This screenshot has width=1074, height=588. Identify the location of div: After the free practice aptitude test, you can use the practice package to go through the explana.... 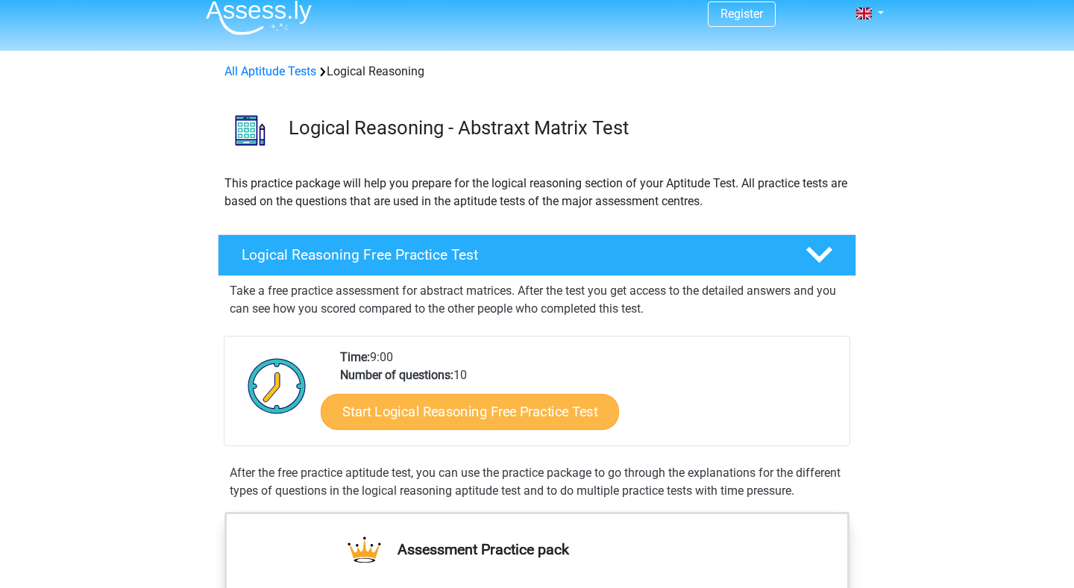
(537, 482).